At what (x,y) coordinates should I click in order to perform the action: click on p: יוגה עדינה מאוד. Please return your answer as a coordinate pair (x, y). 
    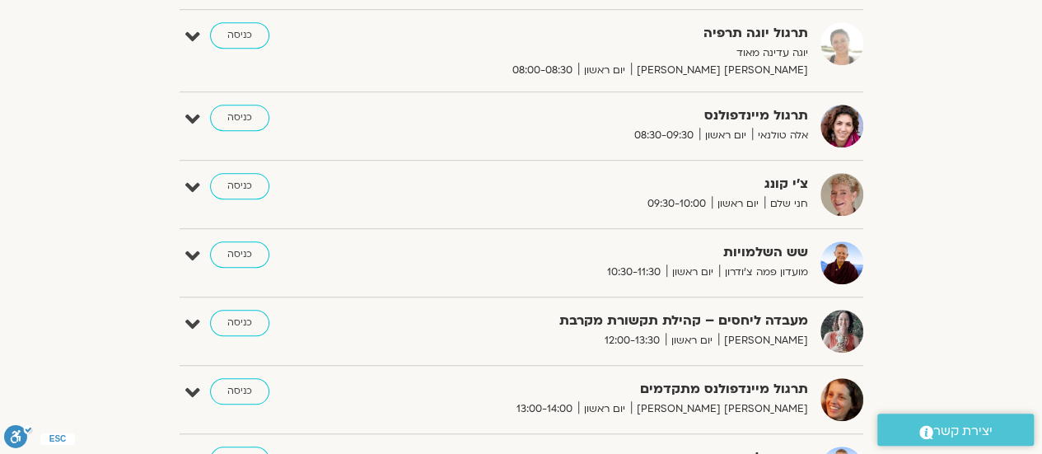
    Looking at the image, I should click on (606, 53).